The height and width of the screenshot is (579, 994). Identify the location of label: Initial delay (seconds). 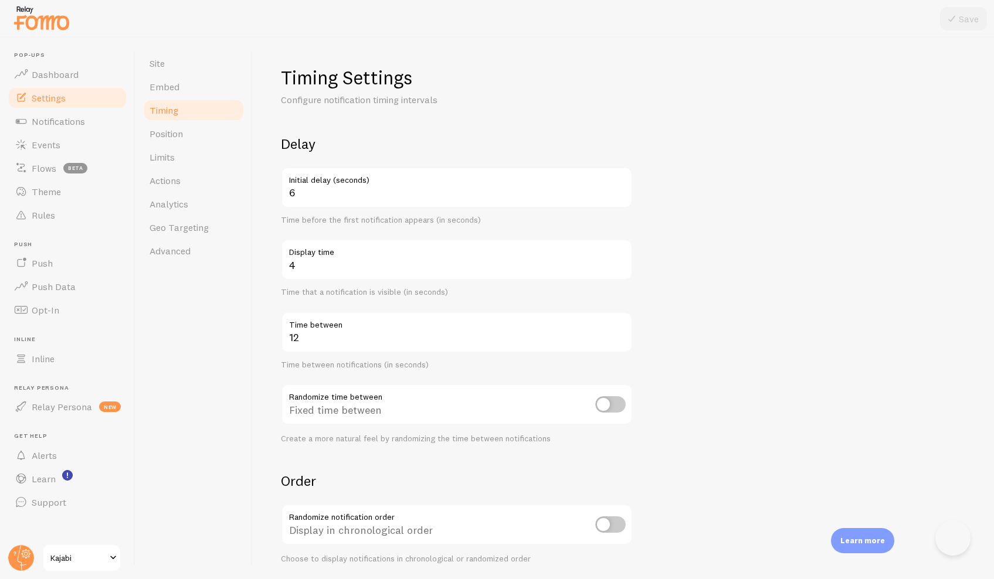
(457, 177).